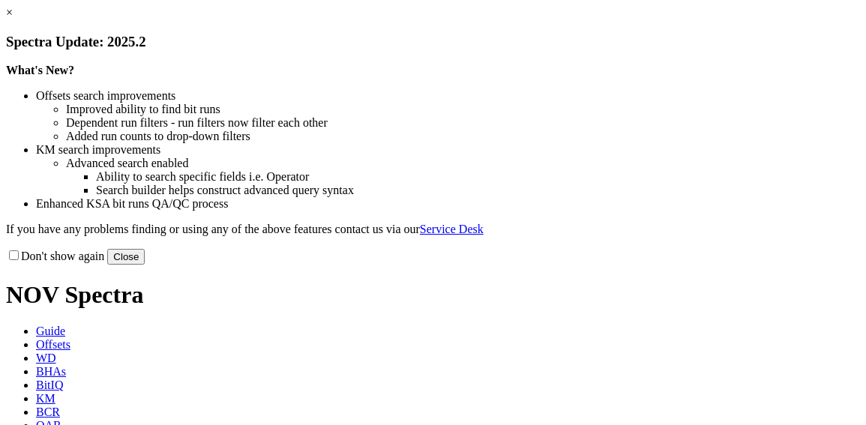  What do you see at coordinates (447, 96) in the screenshot?
I see `li: Offsets search improvements` at bounding box center [447, 96].